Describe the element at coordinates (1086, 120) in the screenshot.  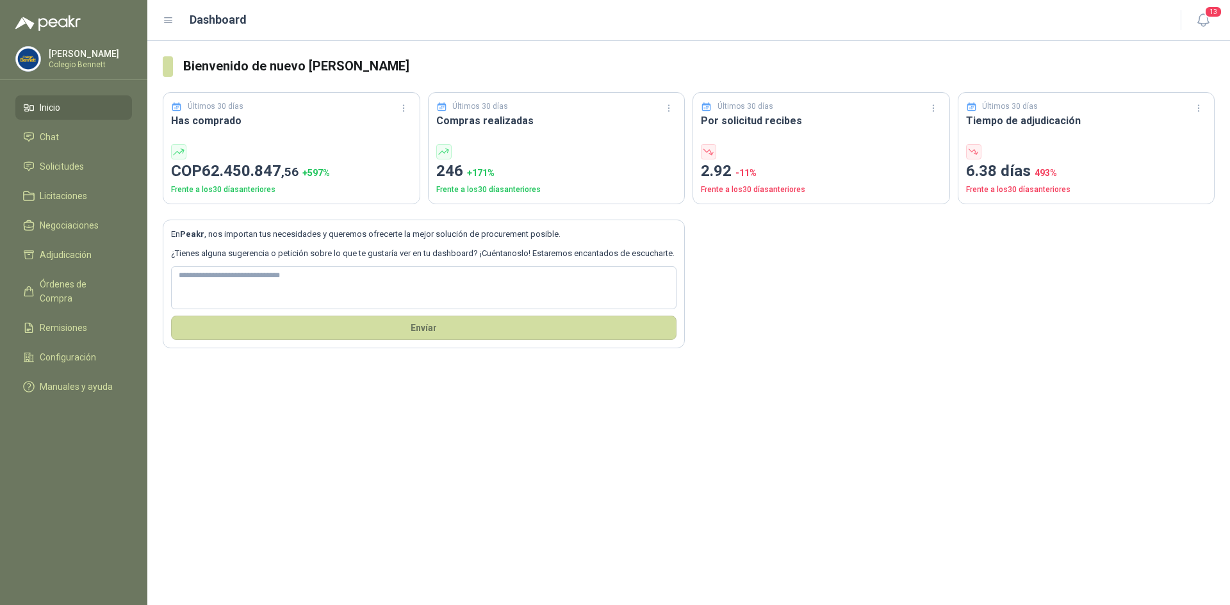
I see `h3: Tiempo de adjudicación` at that location.